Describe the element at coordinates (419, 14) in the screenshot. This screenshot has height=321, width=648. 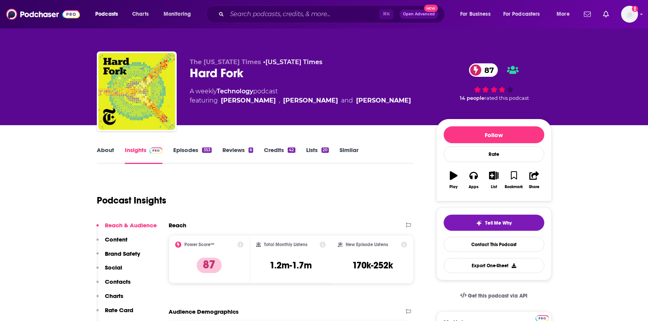
I see `button: Open AdvancedNew` at that location.